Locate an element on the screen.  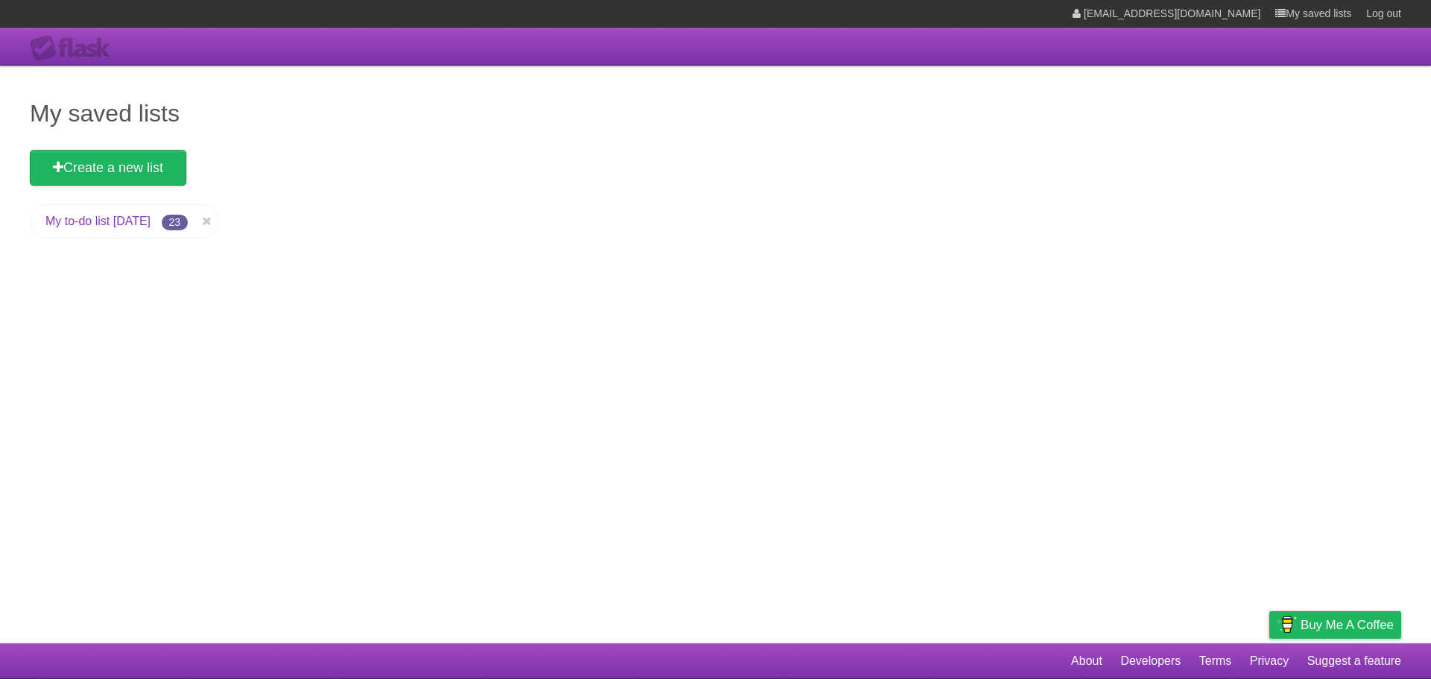
a: Create a new list is located at coordinates (108, 168).